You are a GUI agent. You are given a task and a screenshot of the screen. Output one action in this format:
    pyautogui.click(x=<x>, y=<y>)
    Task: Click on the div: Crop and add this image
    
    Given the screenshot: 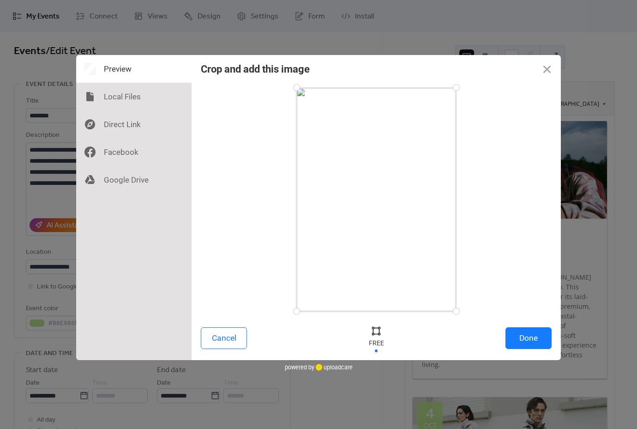 What is the action you would take?
    pyautogui.click(x=255, y=69)
    